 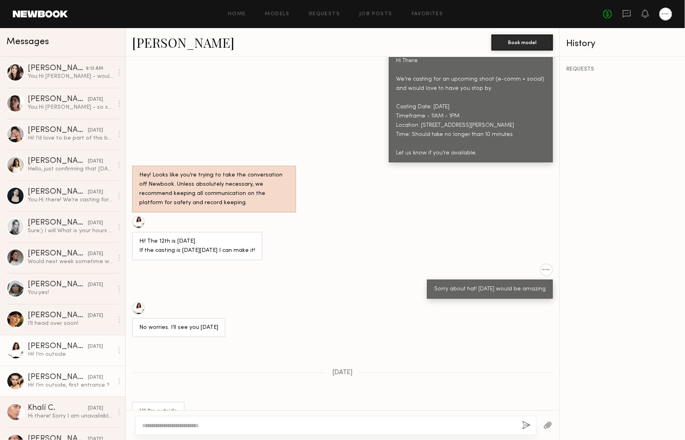 I want to click on div: History, so click(x=623, y=44).